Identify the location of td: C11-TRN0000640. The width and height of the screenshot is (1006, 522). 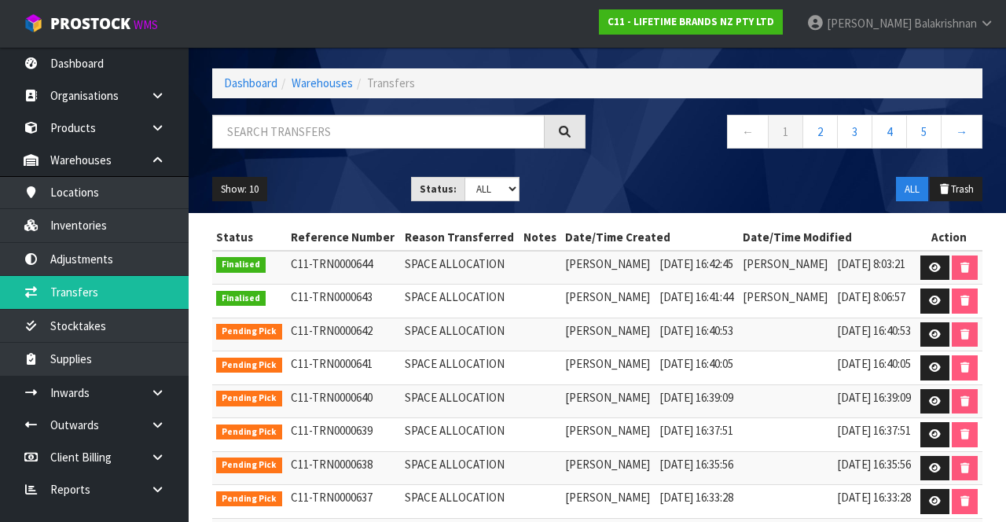
(344, 401).